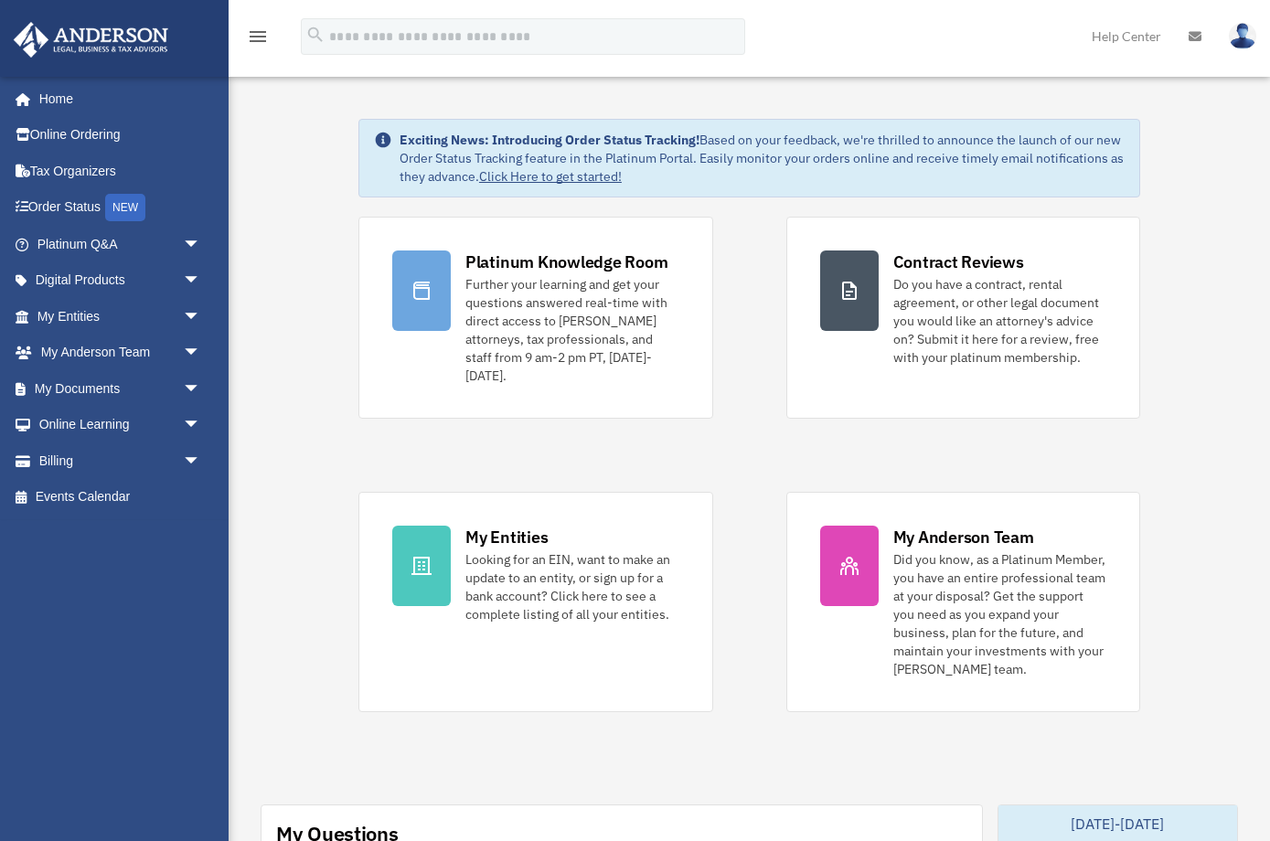  I want to click on a: My Entitiesarrow_drop_down, so click(121, 316).